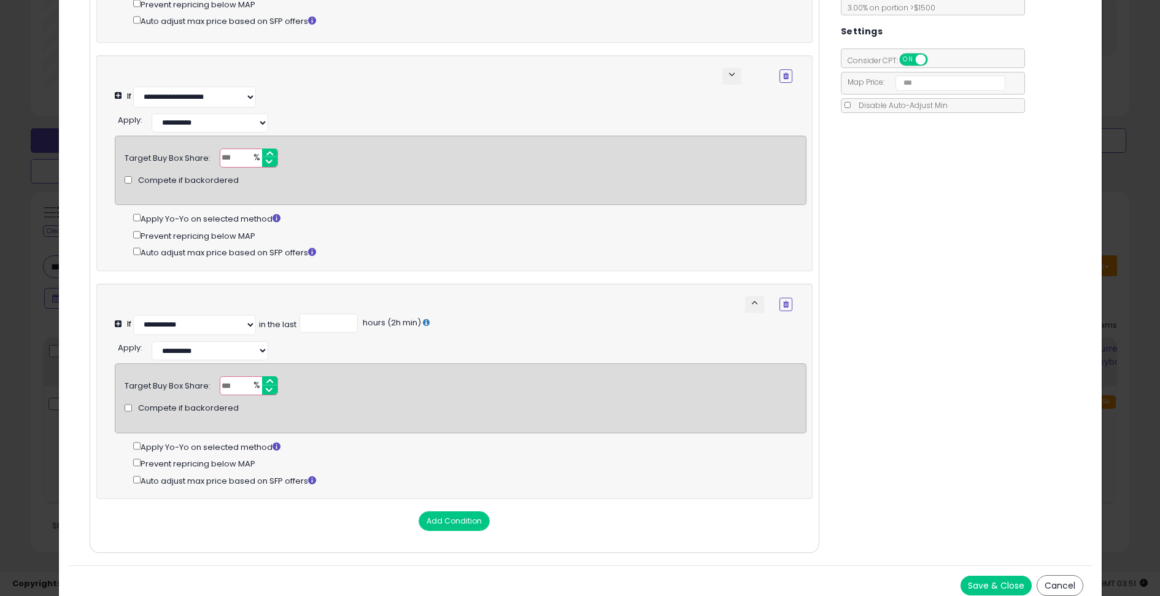 The width and height of the screenshot is (1160, 596). What do you see at coordinates (996, 586) in the screenshot?
I see `button: Save & Close` at bounding box center [996, 586].